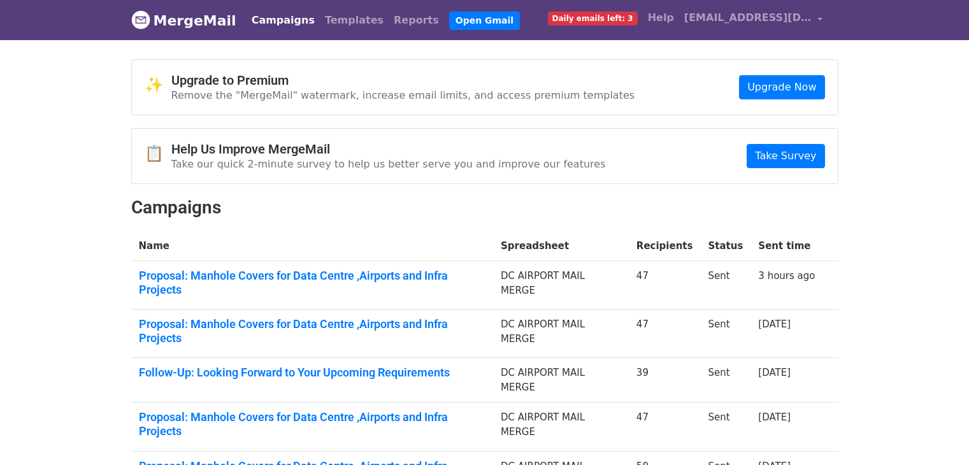 This screenshot has height=465, width=969. Describe the element at coordinates (389, 149) in the screenshot. I see `h4: Help Us Improve MergeMail` at that location.